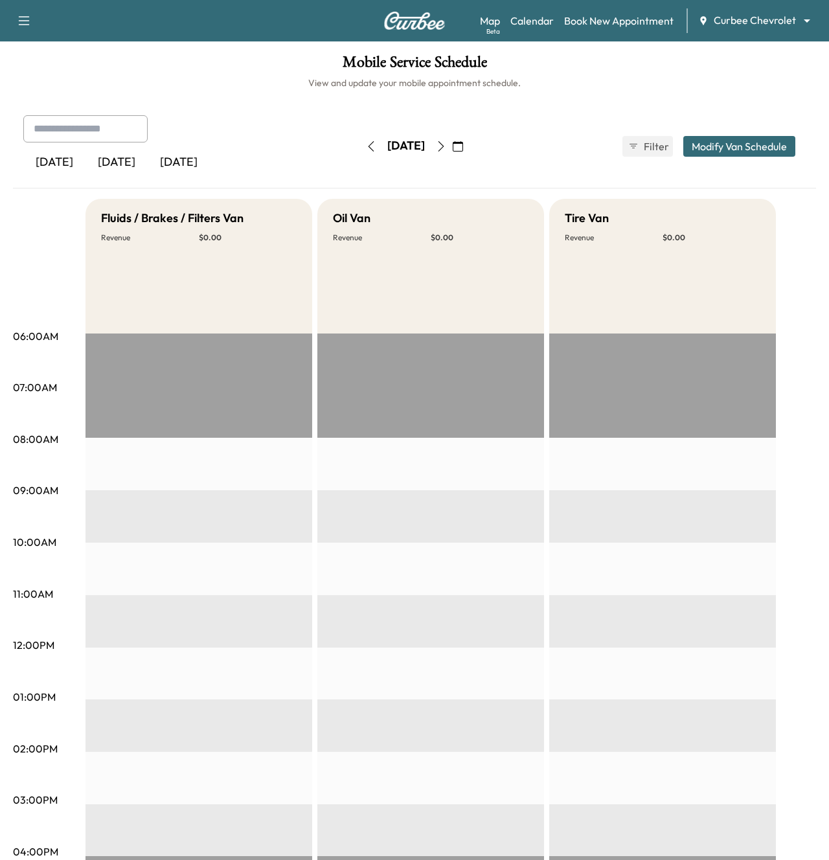  What do you see at coordinates (352, 218) in the screenshot?
I see `h5: Oil Van` at bounding box center [352, 218].